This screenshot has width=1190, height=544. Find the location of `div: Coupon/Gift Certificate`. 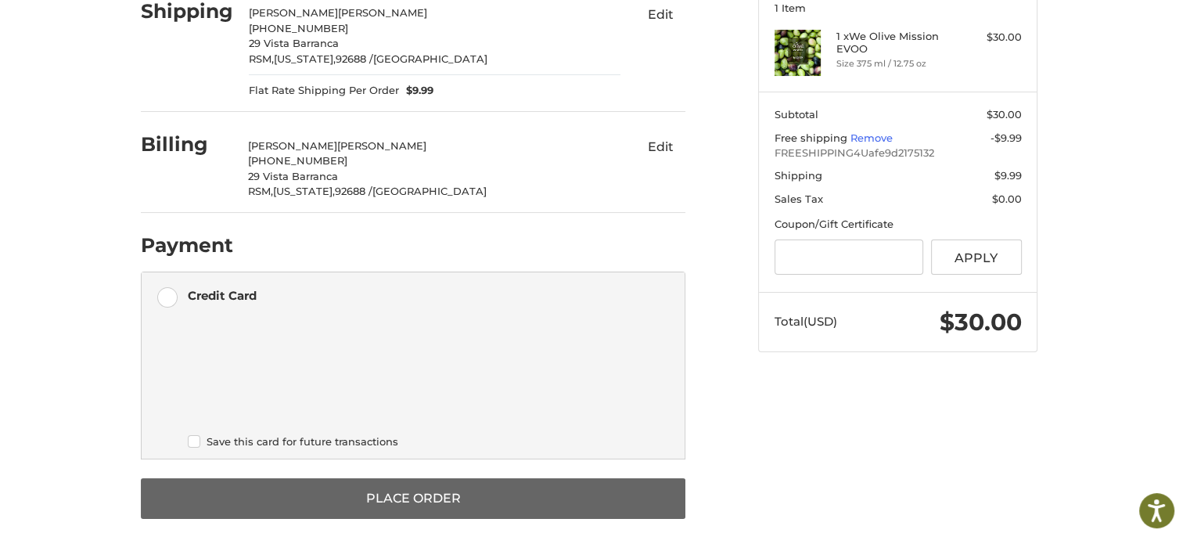

div: Coupon/Gift Certificate is located at coordinates (898, 224).